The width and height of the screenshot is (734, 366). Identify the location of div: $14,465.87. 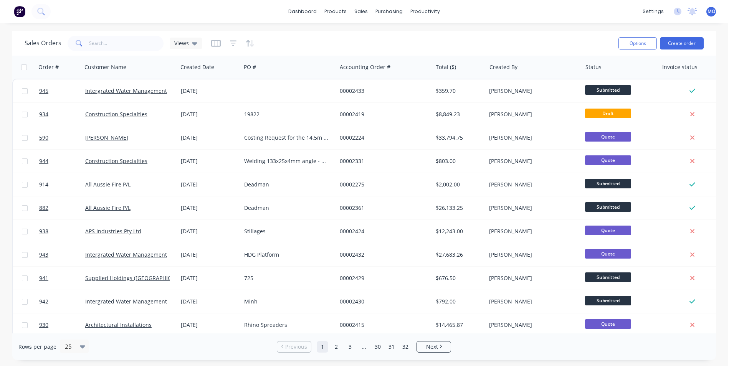
(458, 325).